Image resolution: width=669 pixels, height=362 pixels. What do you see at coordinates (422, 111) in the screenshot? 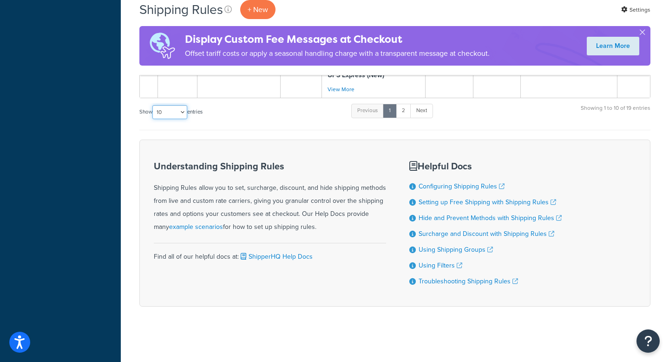
I see `a: Next` at bounding box center [422, 111].